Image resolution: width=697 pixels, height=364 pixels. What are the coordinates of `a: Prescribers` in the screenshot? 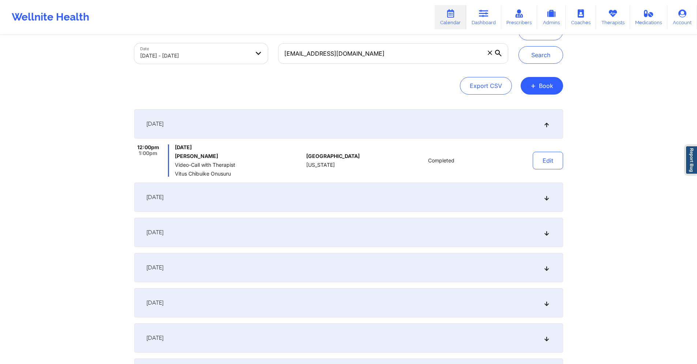 It's located at (519, 17).